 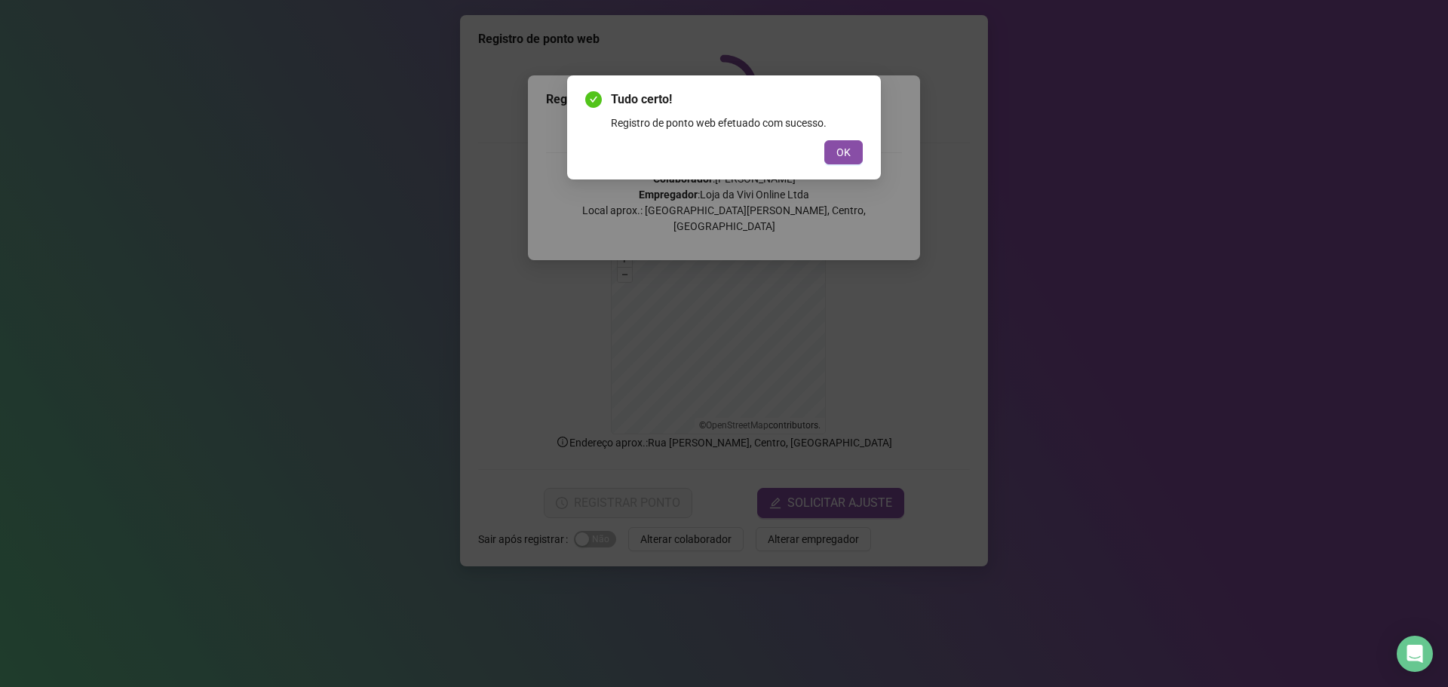 I want to click on div: Open Intercom Messenger, so click(x=1414, y=654).